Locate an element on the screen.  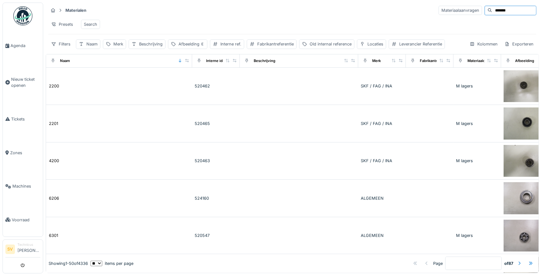
a: Zones is located at coordinates (23, 152).